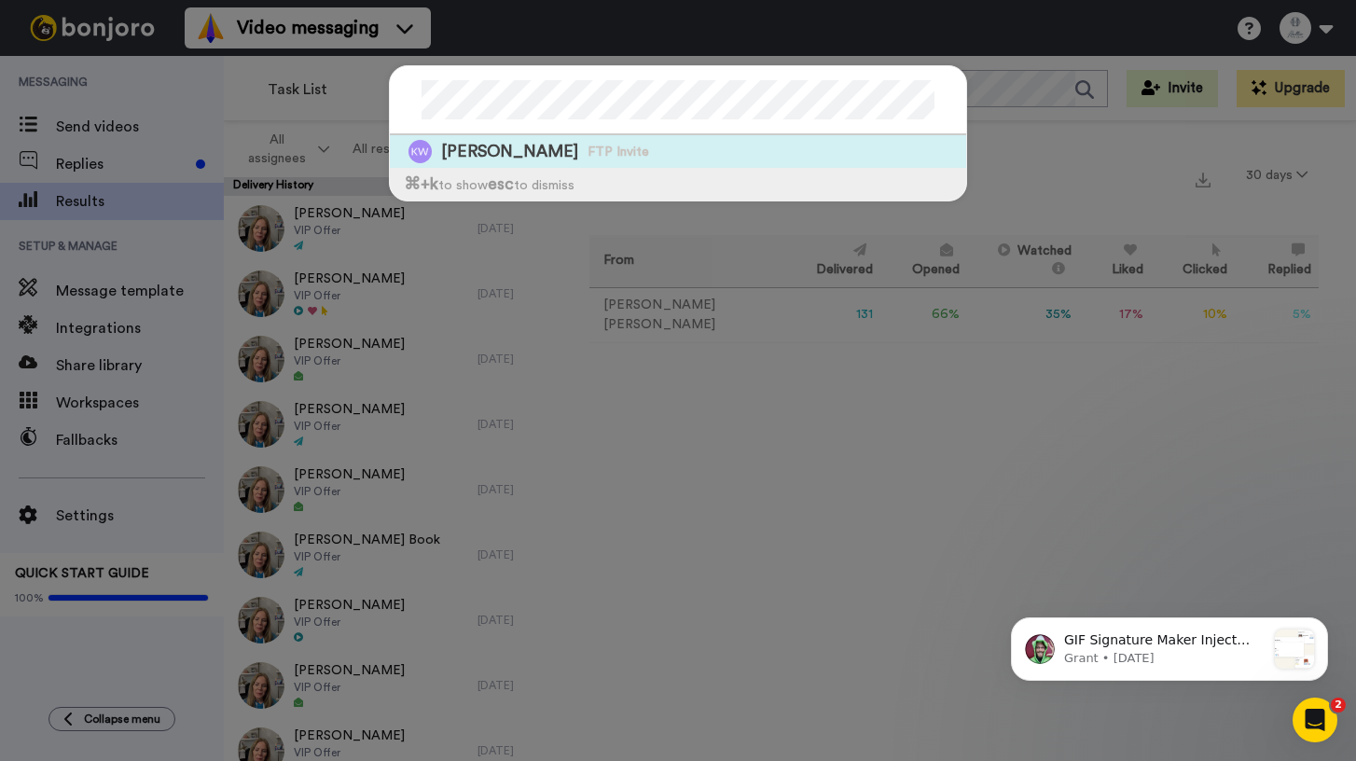  I want to click on p: GIF Signature Maker Inject some fun into your emails and get more replies along the way, with you..., so click(182, 61).